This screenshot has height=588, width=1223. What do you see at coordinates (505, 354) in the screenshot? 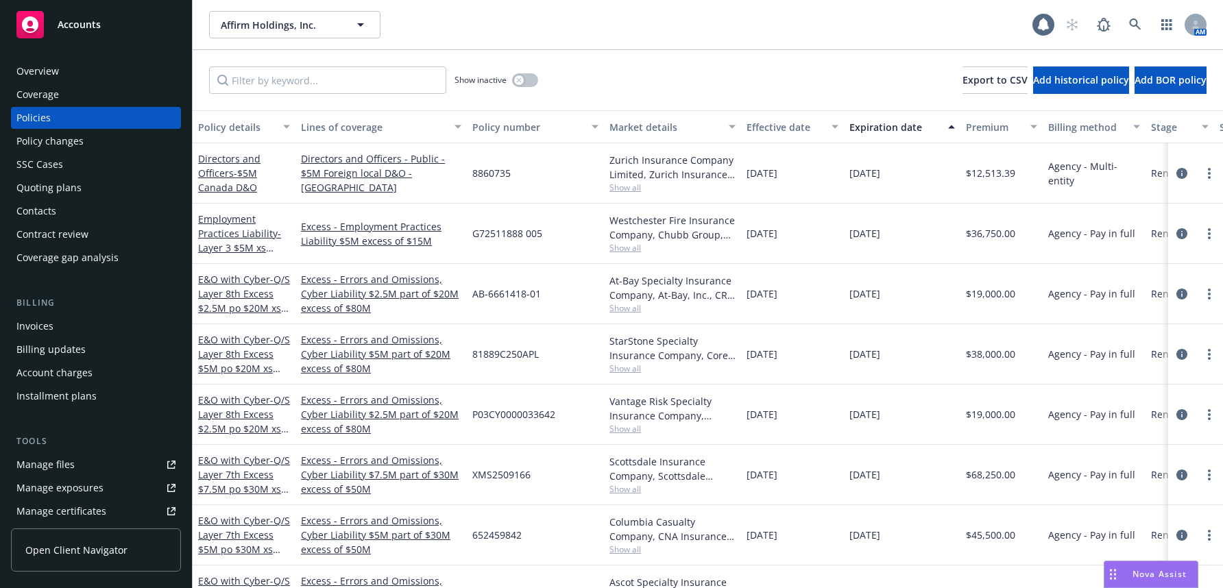
I see `span: 81889C250APL` at bounding box center [505, 354].